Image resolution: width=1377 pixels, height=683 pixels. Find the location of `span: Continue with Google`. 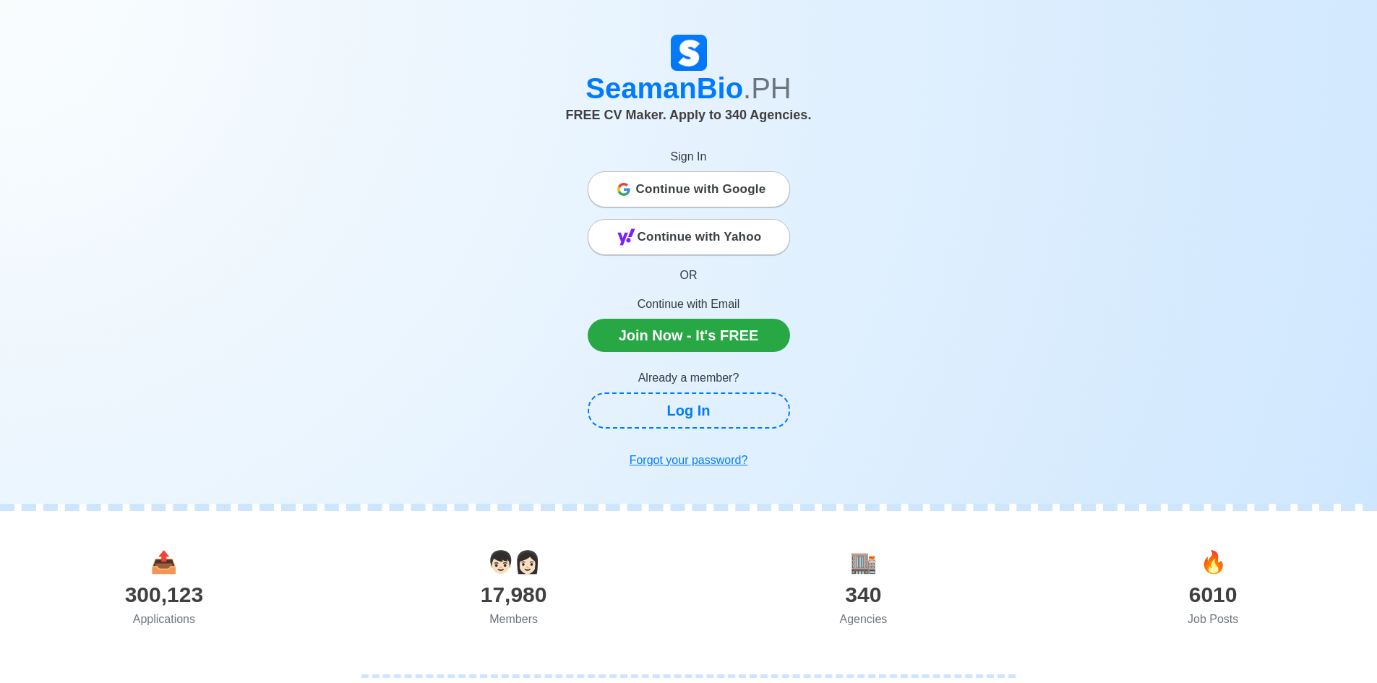

span: Continue with Google is located at coordinates (701, 189).